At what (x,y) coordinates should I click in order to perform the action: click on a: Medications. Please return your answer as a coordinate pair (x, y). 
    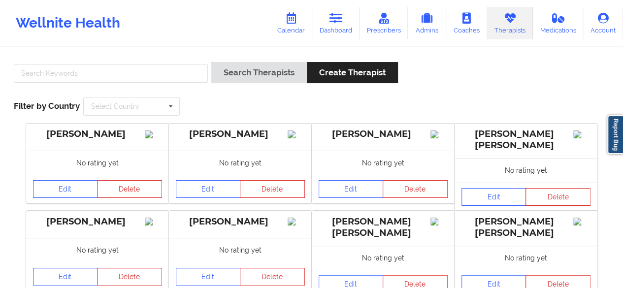
    Looking at the image, I should click on (558, 23).